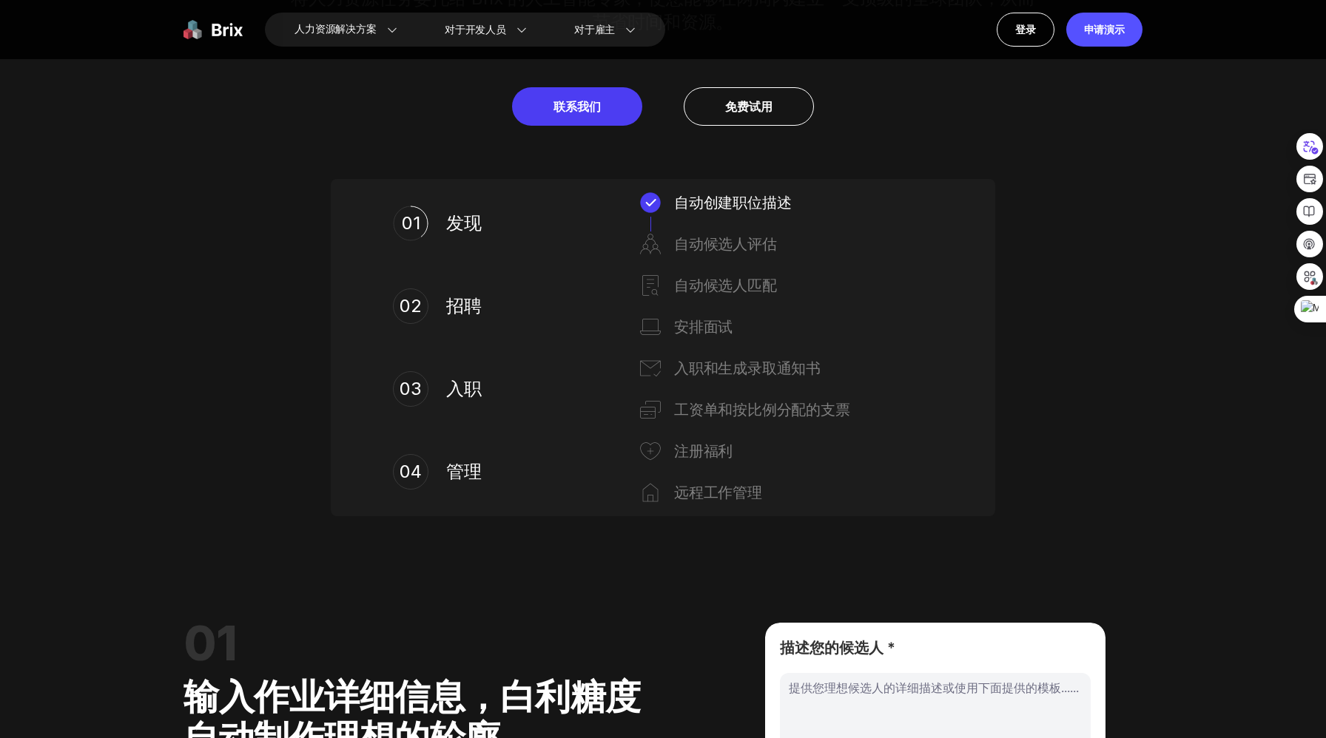  Describe the element at coordinates (1025, 29) in the screenshot. I see `monica-translate-translate: 登录` at that location.